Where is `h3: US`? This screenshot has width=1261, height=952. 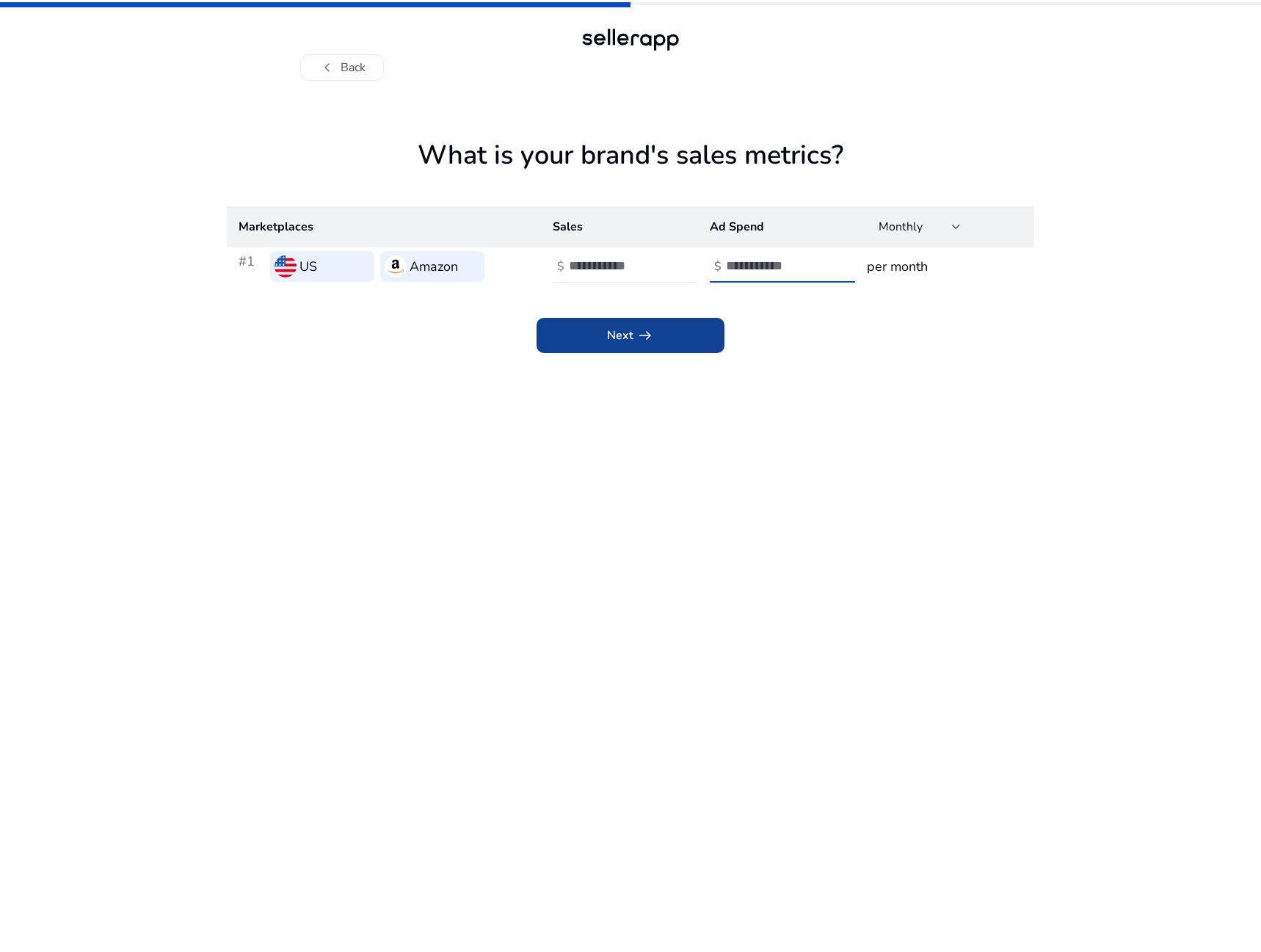
h3: US is located at coordinates (308, 266).